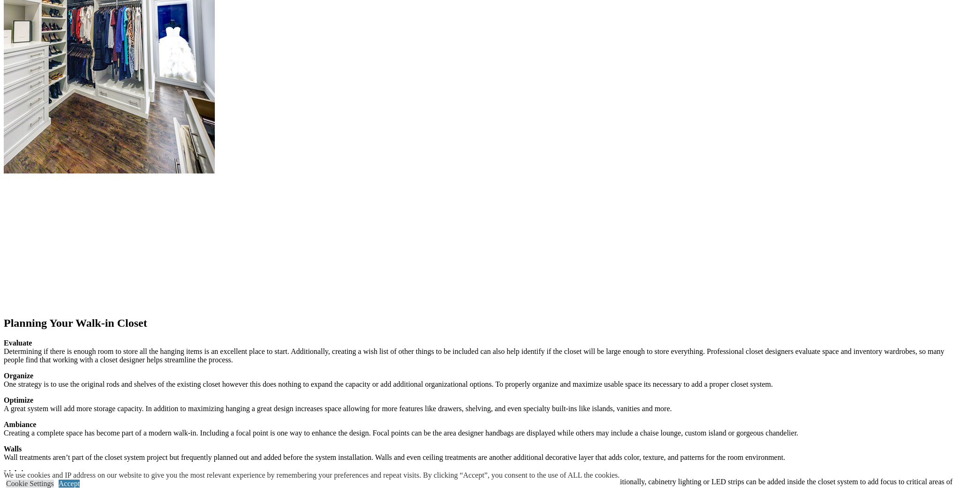 This screenshot has width=960, height=488. Describe the element at coordinates (18, 343) in the screenshot. I see `strong: Evaluate` at that location.